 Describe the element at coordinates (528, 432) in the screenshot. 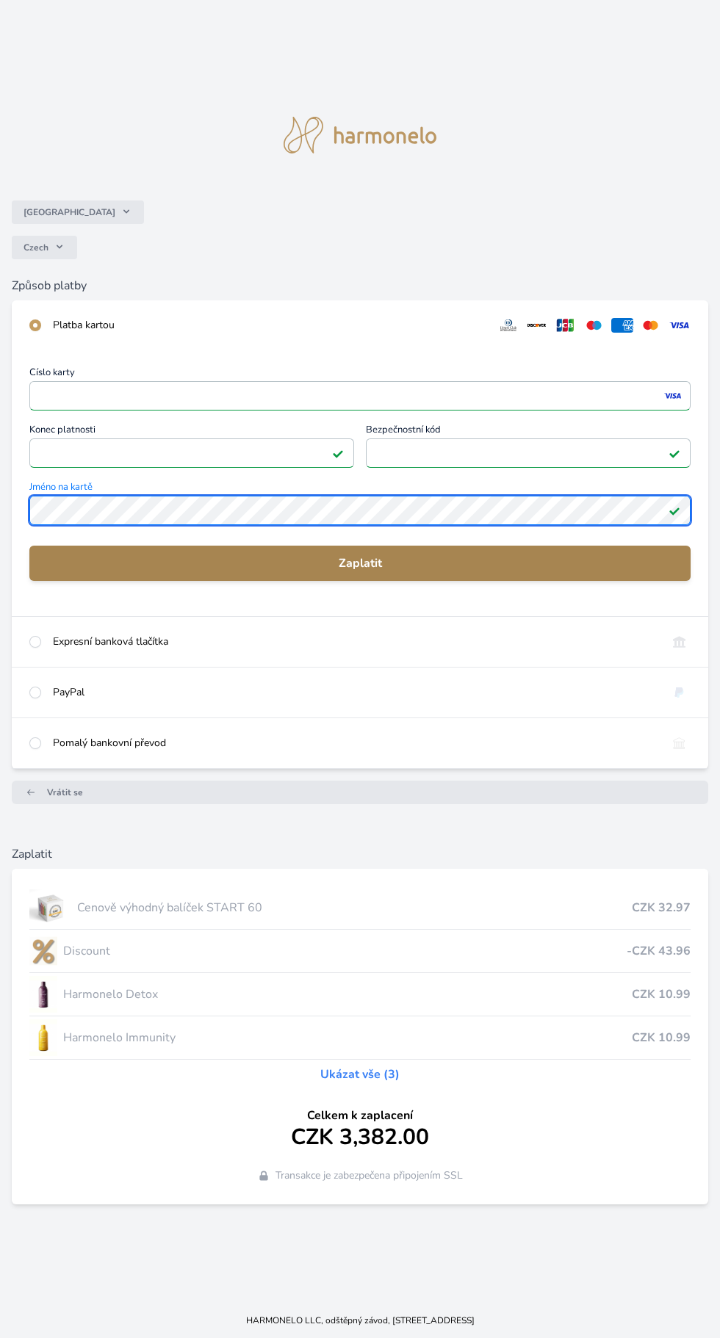

I see `span: Bezpečnostní kód` at that location.